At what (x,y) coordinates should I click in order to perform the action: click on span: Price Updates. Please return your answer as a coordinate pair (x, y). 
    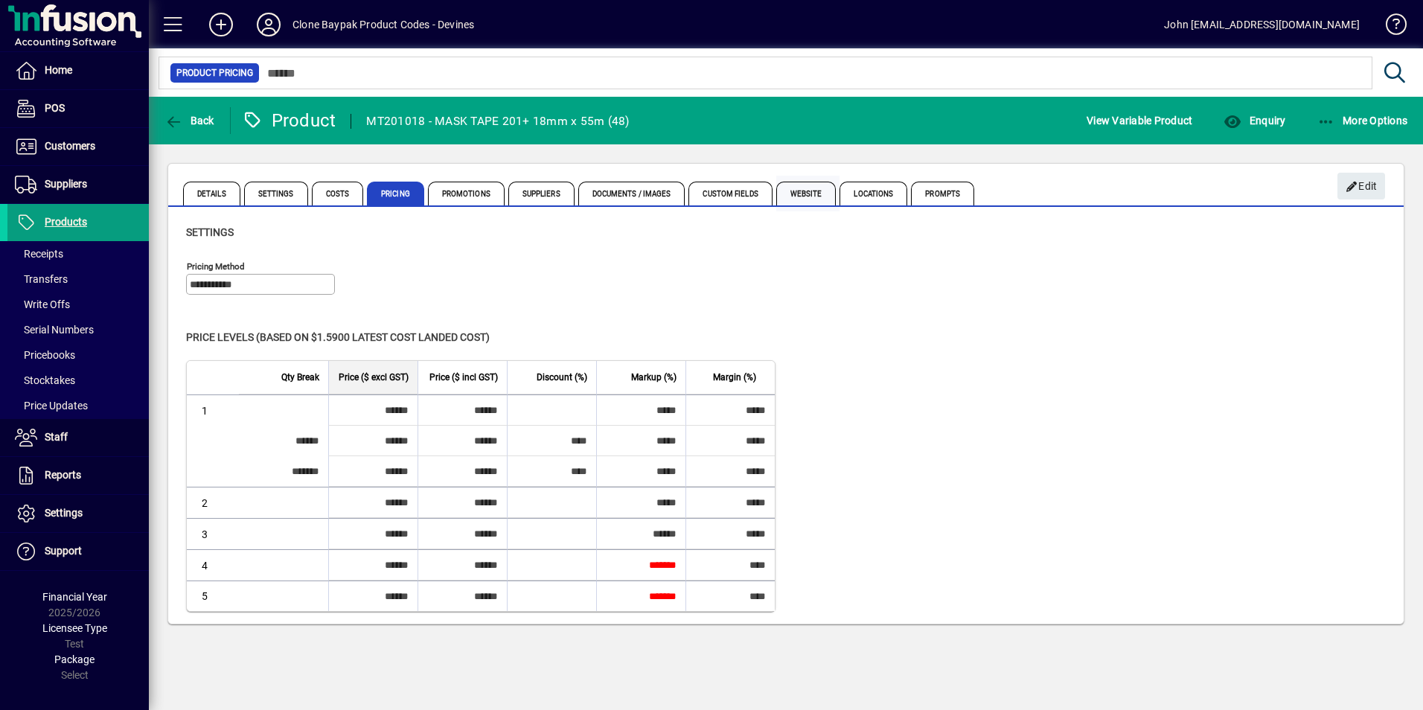
    Looking at the image, I should click on (51, 406).